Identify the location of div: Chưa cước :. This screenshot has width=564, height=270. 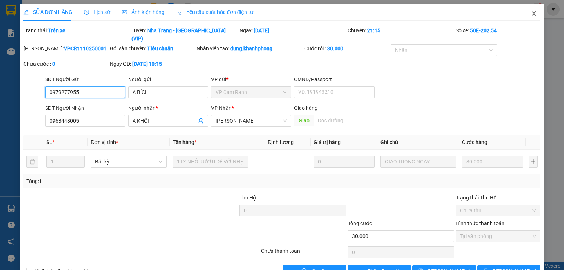
(66, 64).